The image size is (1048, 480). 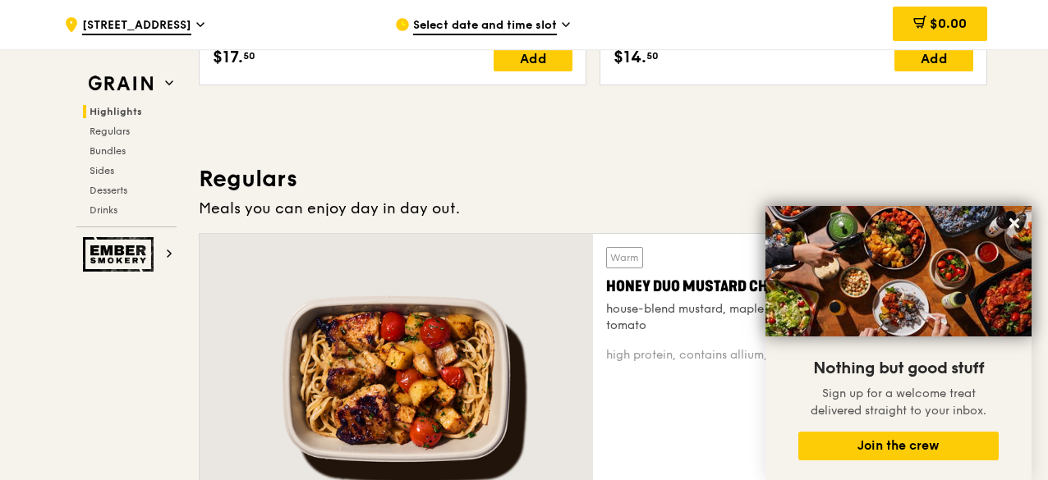 I want to click on span: $17., so click(x=227, y=57).